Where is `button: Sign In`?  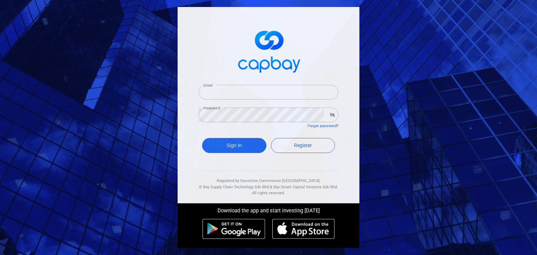
button: Sign In is located at coordinates (234, 145).